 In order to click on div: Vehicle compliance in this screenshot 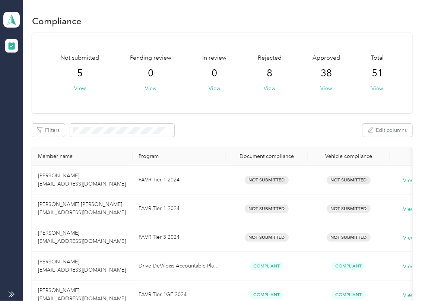, I will do `click(348, 156)`.